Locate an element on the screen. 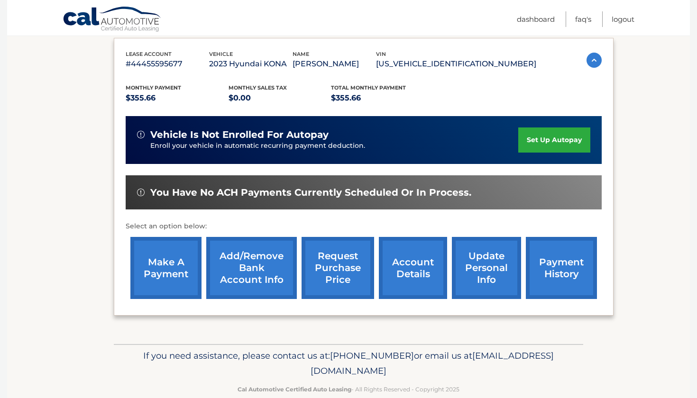 The height and width of the screenshot is (398, 697). a: Add/Remove bank account info is located at coordinates (251, 268).